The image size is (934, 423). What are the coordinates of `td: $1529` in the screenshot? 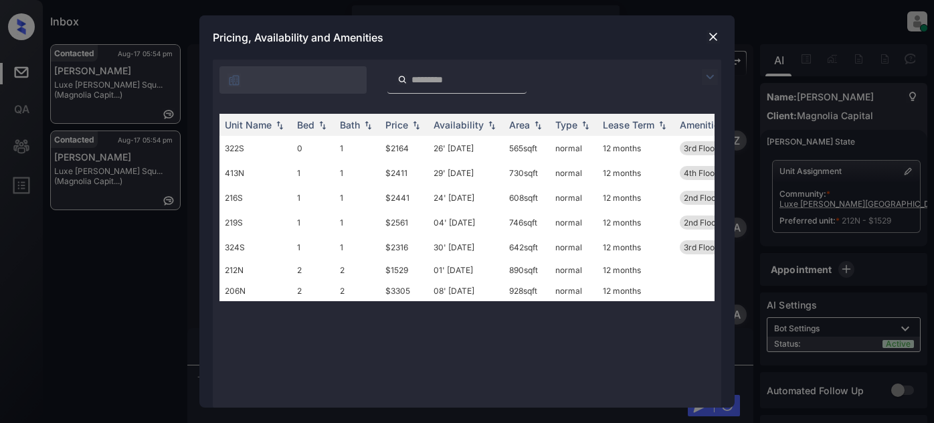 It's located at (404, 270).